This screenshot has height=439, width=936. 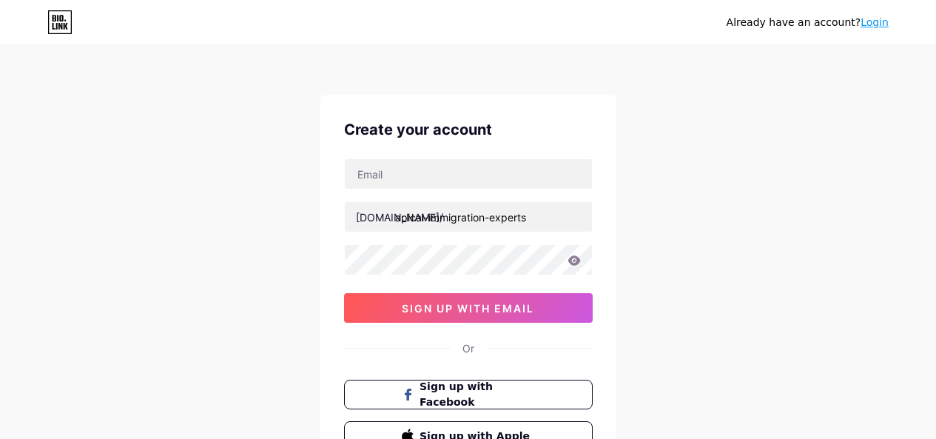 What do you see at coordinates (477, 395) in the screenshot?
I see `span: Sign up with Facebook` at bounding box center [477, 395].